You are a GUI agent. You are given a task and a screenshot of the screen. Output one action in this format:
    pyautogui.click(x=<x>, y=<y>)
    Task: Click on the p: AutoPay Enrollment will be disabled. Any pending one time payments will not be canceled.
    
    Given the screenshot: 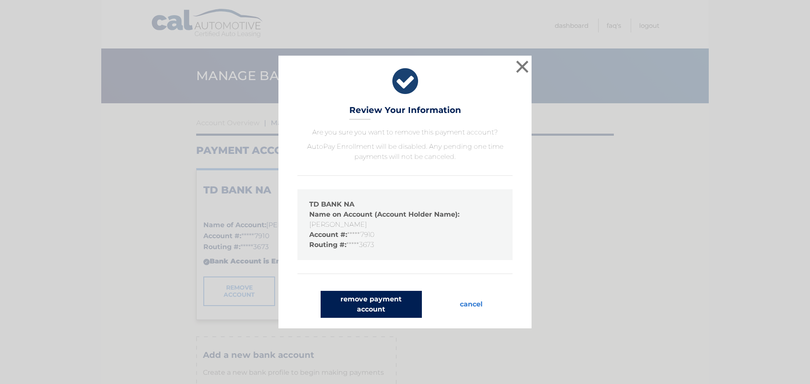 What is the action you would take?
    pyautogui.click(x=405, y=152)
    